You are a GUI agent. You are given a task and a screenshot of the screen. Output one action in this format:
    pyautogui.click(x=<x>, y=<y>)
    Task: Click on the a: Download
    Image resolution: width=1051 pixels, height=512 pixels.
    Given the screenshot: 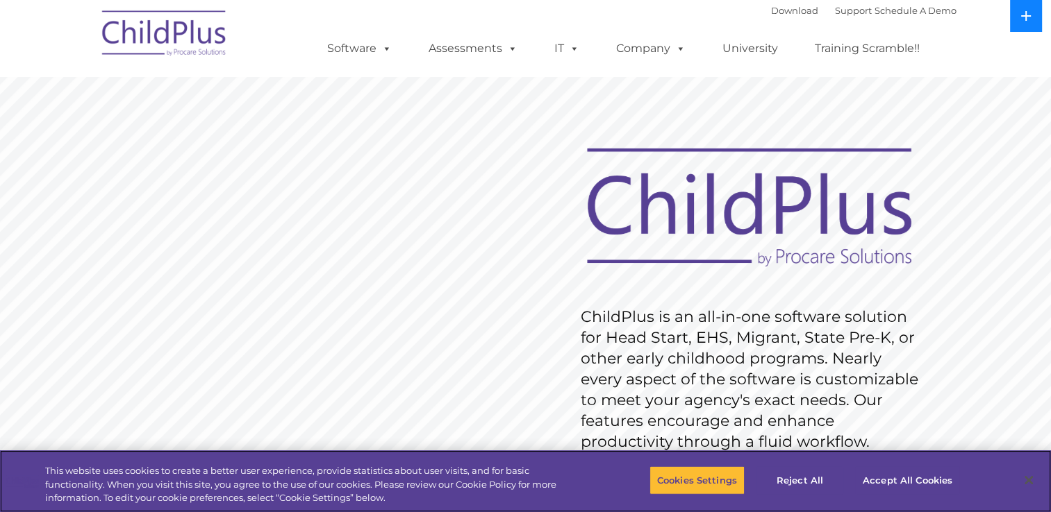 What is the action you would take?
    pyautogui.click(x=794, y=10)
    